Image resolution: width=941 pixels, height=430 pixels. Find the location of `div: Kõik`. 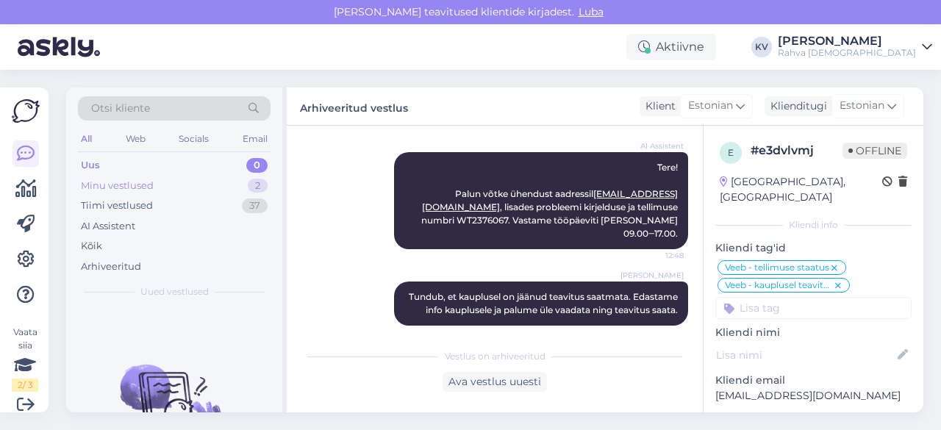

div: Kõik is located at coordinates (91, 246).